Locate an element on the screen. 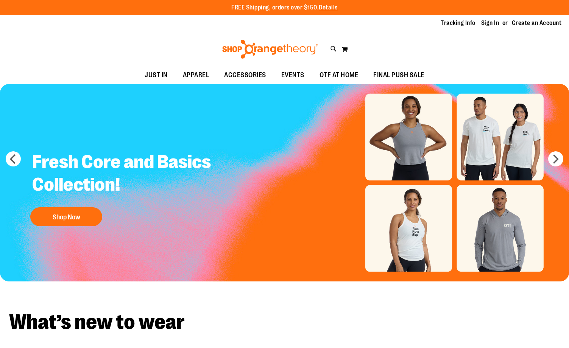 This screenshot has width=569, height=348. span: JUST IN is located at coordinates (156, 75).